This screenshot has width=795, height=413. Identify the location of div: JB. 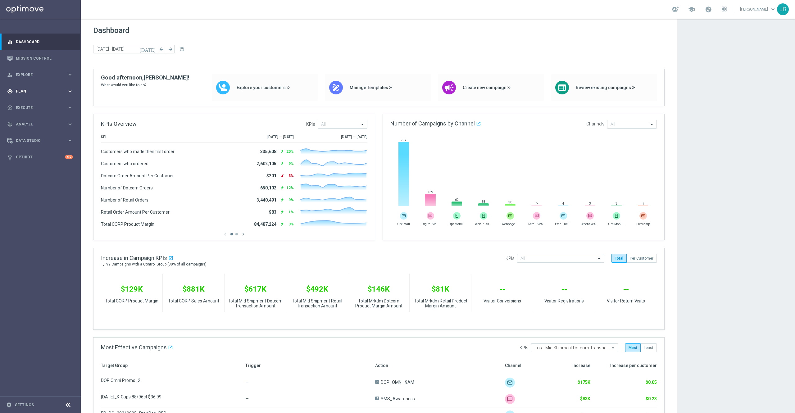
(782, 9).